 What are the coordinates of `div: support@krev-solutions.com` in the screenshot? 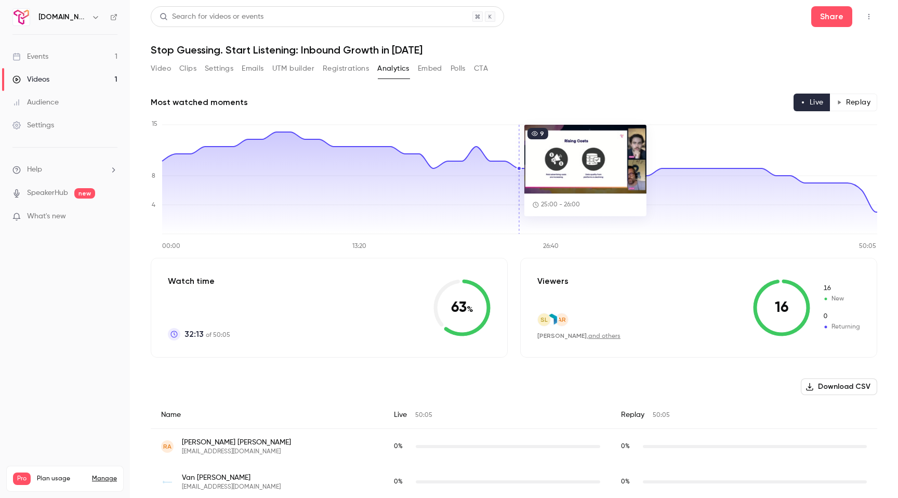 It's located at (514, 446).